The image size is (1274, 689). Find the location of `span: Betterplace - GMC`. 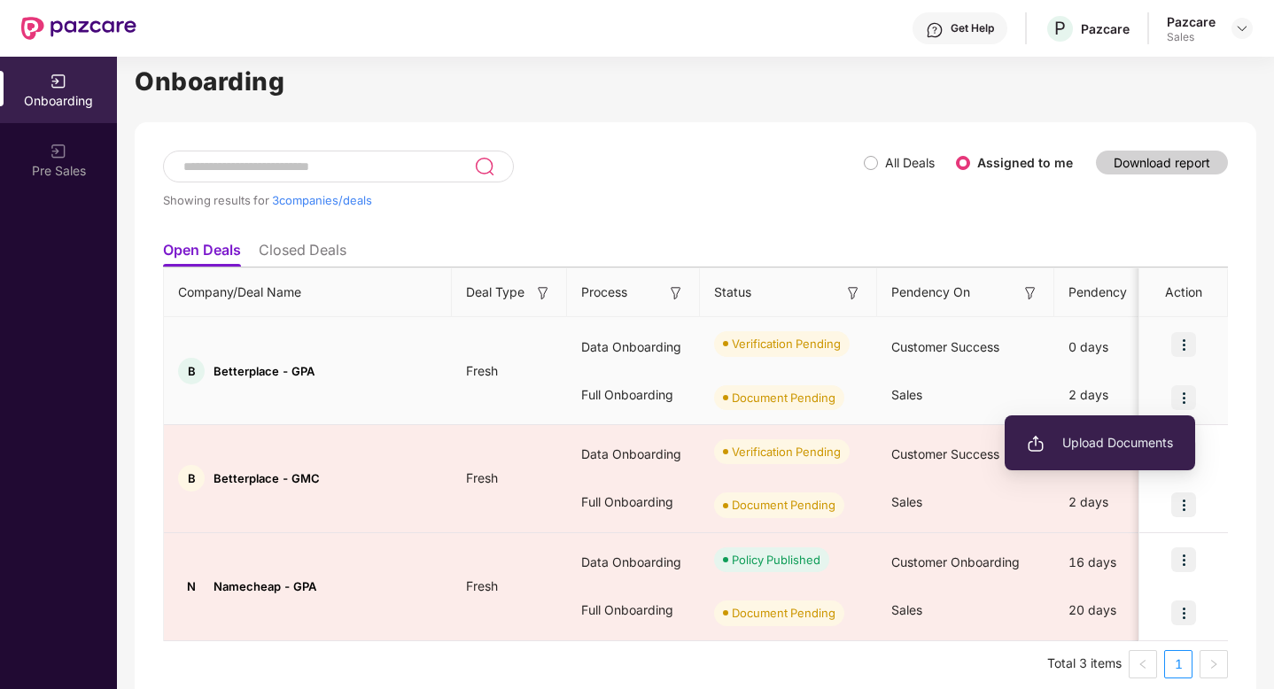

span: Betterplace - GMC is located at coordinates (267, 478).